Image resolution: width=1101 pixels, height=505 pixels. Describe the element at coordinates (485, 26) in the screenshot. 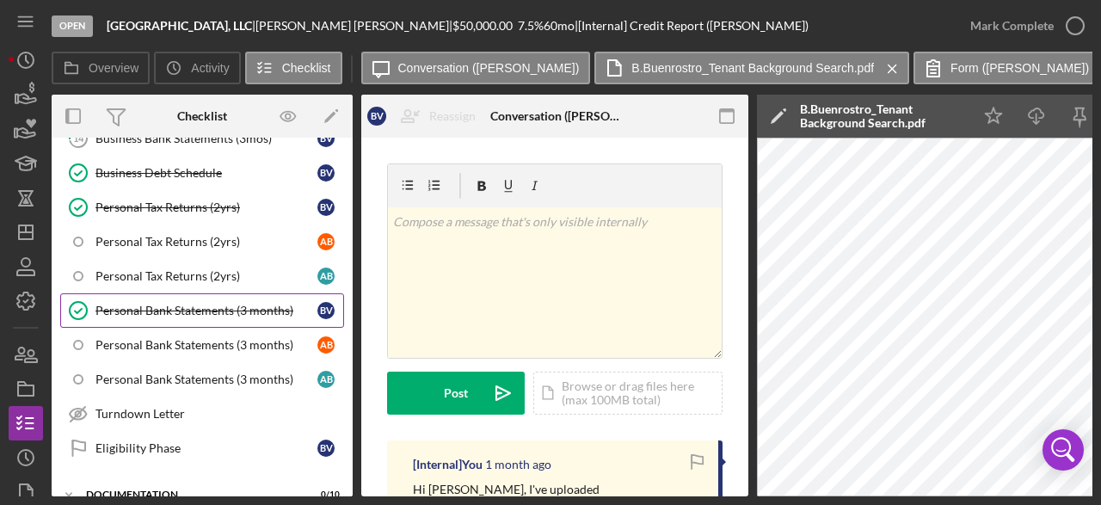

I see `div: $50,000.00` at that location.